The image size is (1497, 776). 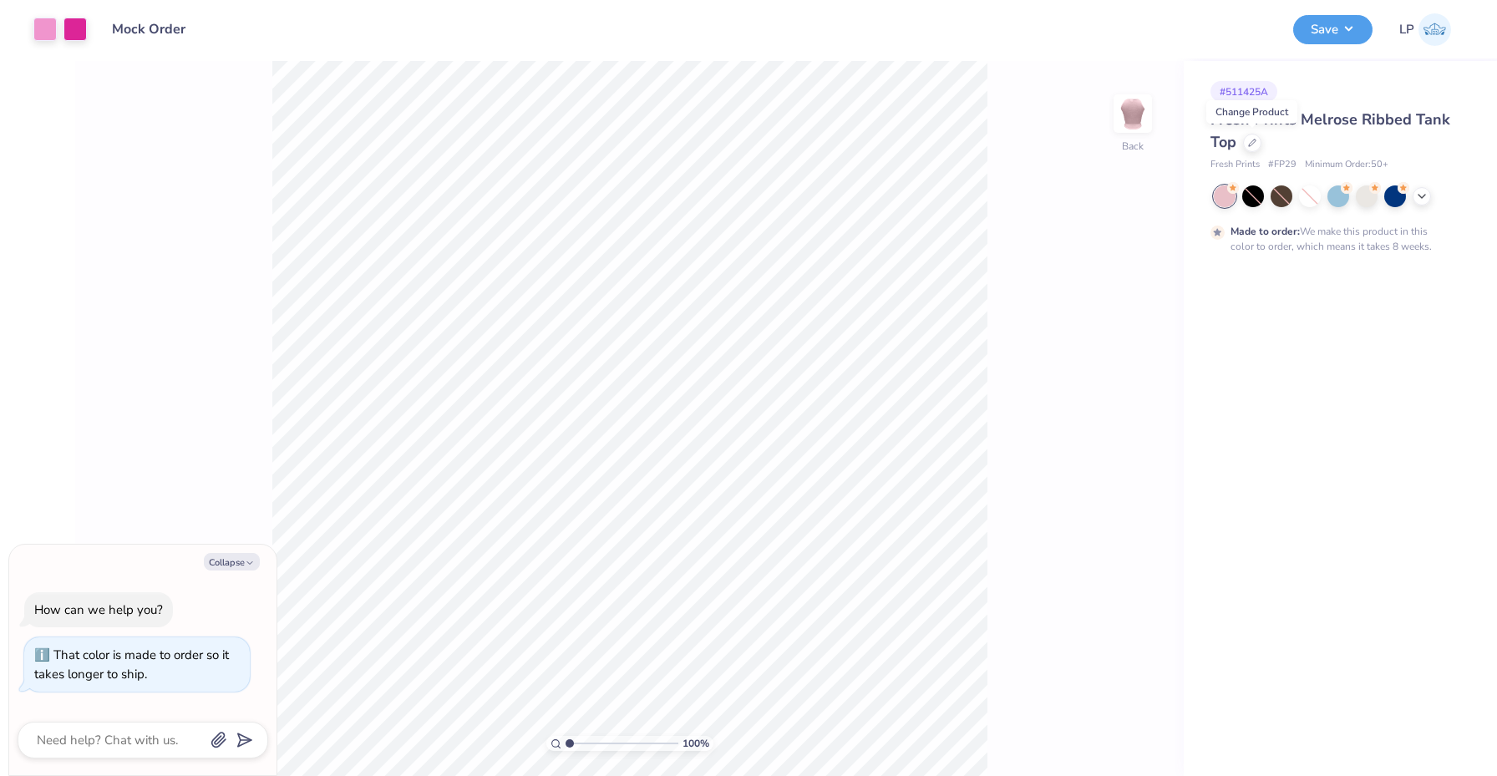 What do you see at coordinates (1133, 114) in the screenshot?
I see `img: Back` at bounding box center [1133, 114].